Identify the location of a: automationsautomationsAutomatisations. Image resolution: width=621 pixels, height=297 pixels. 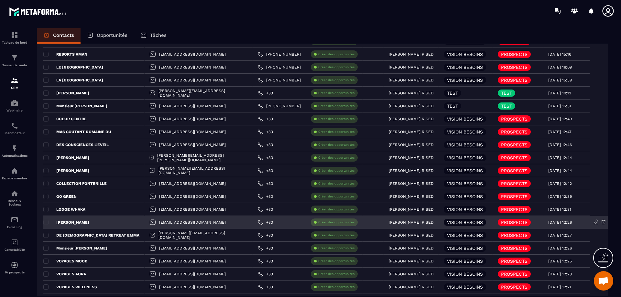
(15, 151).